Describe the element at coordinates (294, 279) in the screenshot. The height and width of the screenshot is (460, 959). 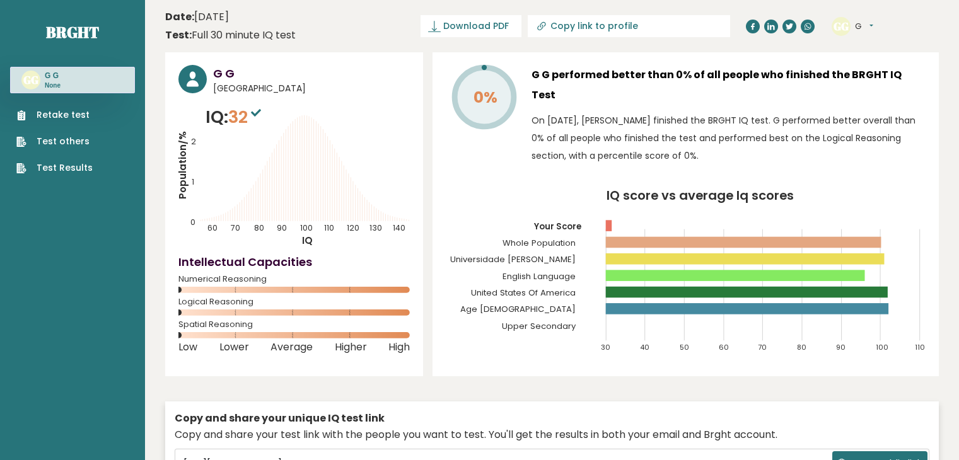
I see `span: Numerical Reasoning` at that location.